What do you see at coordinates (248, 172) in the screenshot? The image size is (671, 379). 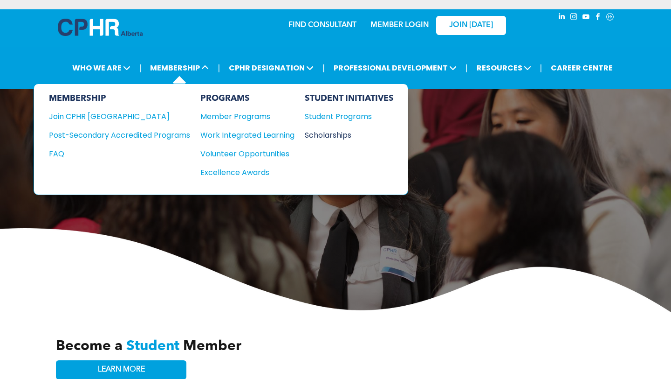 I see `a: Excellence Awards` at bounding box center [248, 172].